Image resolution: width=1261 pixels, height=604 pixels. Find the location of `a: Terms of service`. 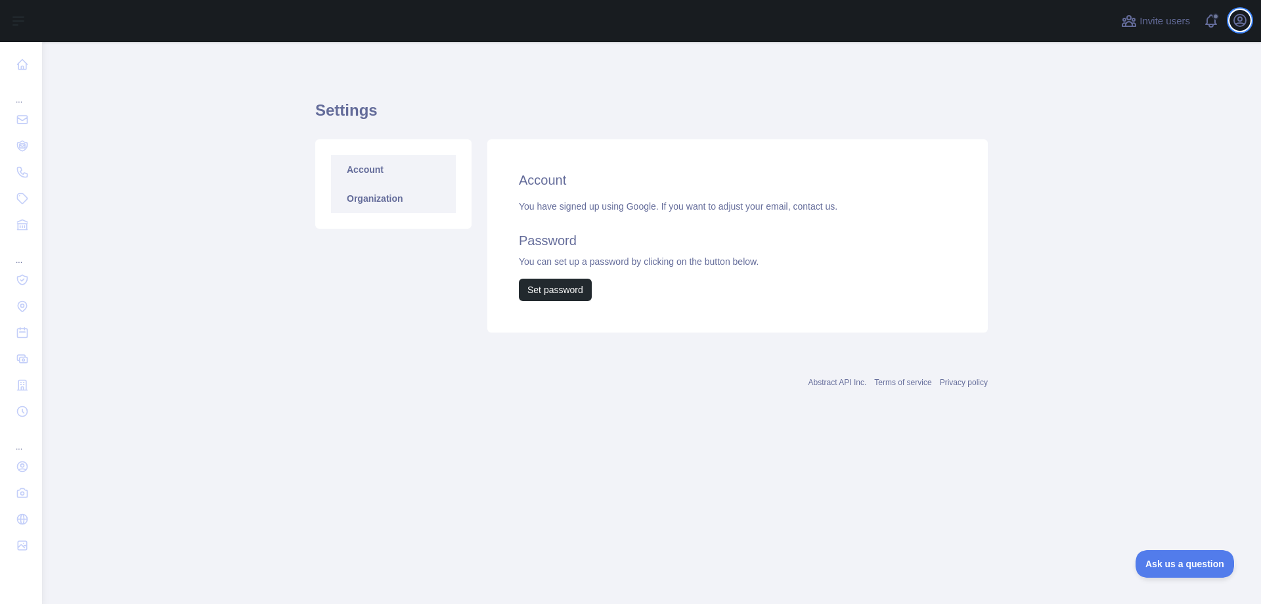

a: Terms of service is located at coordinates (903, 382).